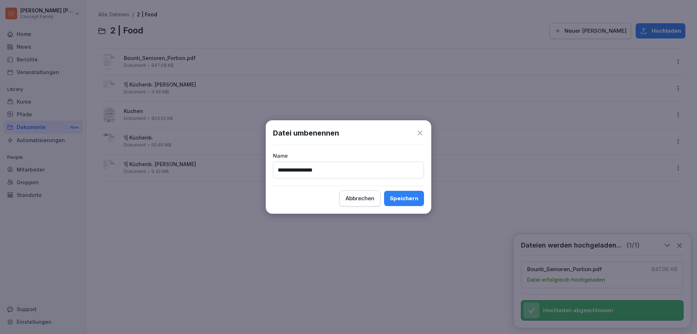 This screenshot has height=334, width=697. I want to click on div: Abbrechen, so click(360, 198).